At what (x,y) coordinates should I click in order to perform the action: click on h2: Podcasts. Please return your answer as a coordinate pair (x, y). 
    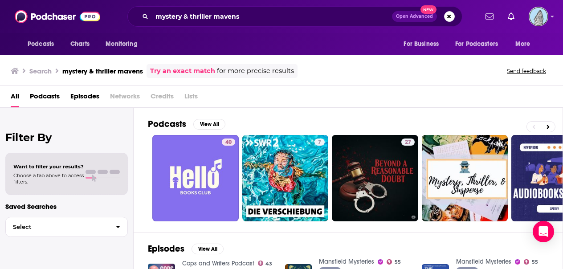
    Looking at the image, I should click on (167, 124).